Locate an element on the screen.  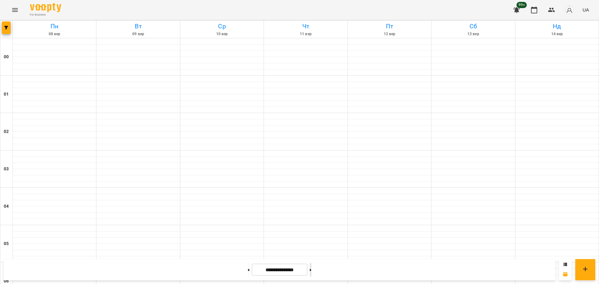
h6: 13 вер is located at coordinates (473, 34).